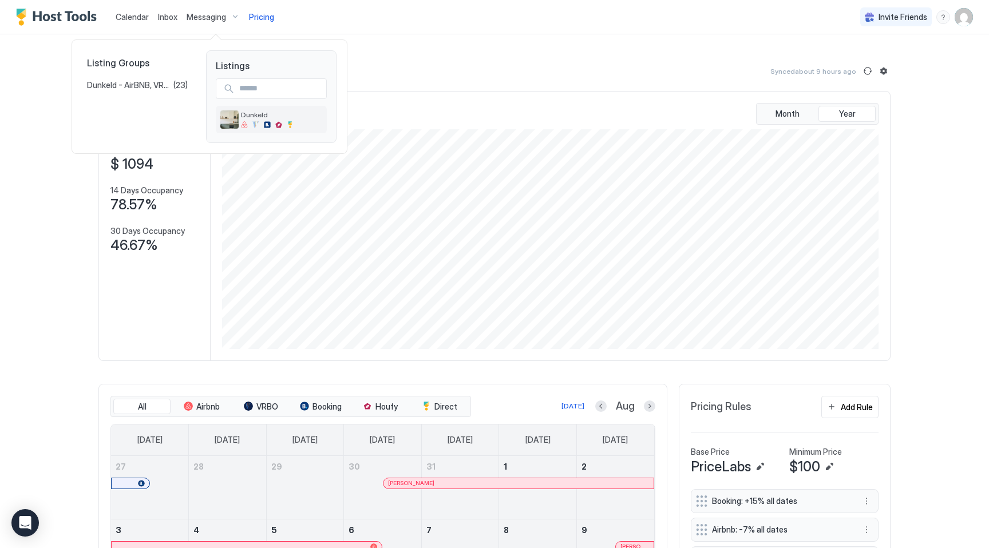 The image size is (989, 548). Describe the element at coordinates (180, 85) in the screenshot. I see `span: (23)` at that location.